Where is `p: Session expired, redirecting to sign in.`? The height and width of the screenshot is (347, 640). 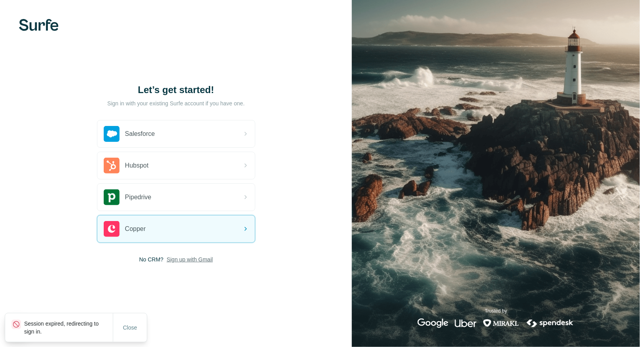 p: Session expired, redirecting to sign in. is located at coordinates (68, 327).